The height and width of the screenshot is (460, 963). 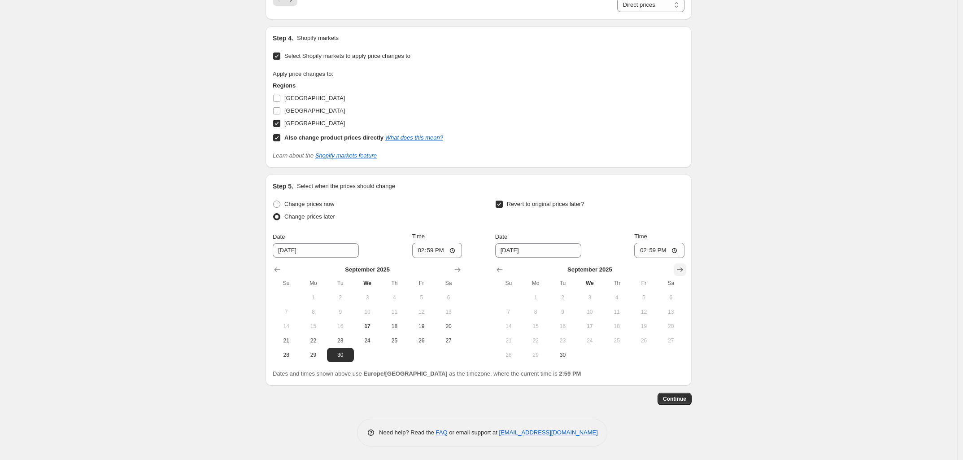 I want to click on button: Monday September 15 2025, so click(x=535, y=326).